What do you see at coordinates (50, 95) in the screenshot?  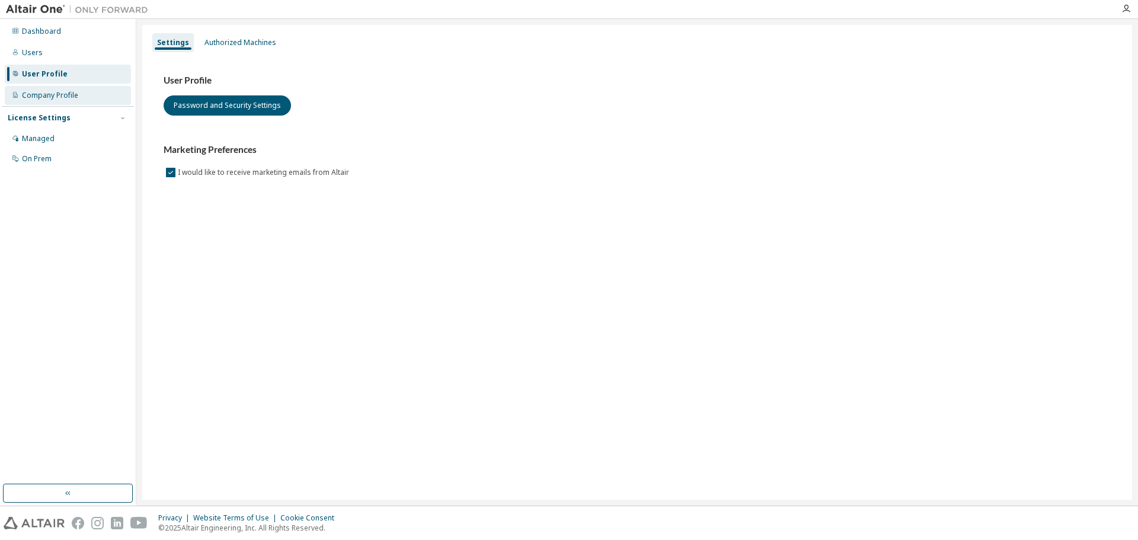 I see `div: Company Profile` at bounding box center [50, 95].